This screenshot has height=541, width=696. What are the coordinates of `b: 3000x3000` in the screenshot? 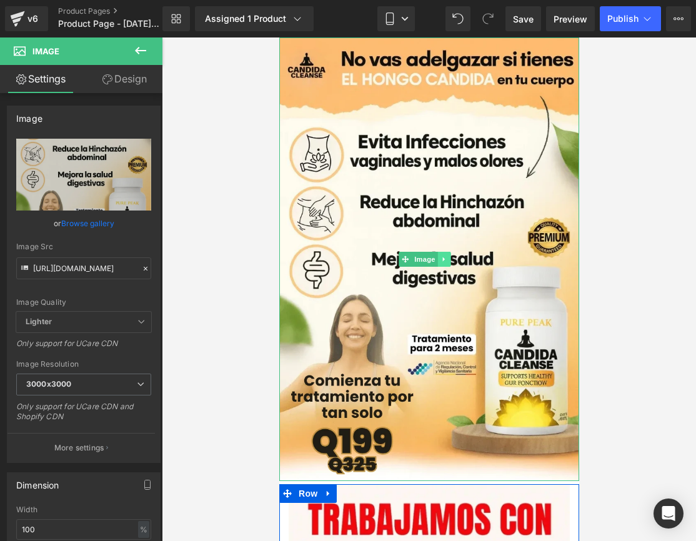 It's located at (49, 384).